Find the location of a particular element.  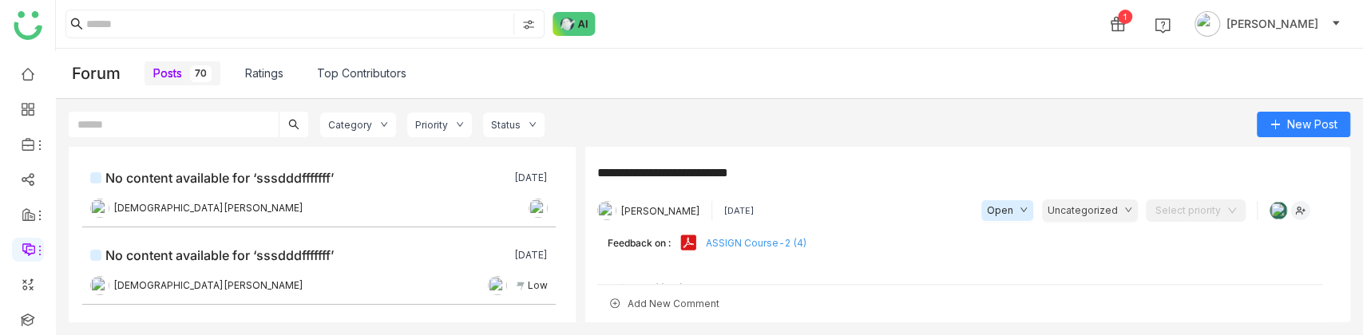

button: New Post is located at coordinates (1303, 125).